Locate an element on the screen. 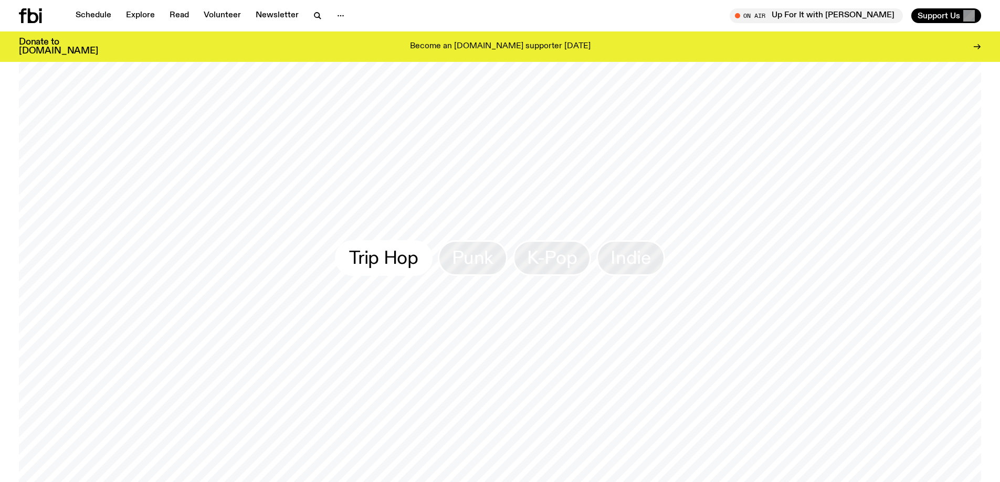 The image size is (1000, 482). span: Support Us is located at coordinates (939, 16).